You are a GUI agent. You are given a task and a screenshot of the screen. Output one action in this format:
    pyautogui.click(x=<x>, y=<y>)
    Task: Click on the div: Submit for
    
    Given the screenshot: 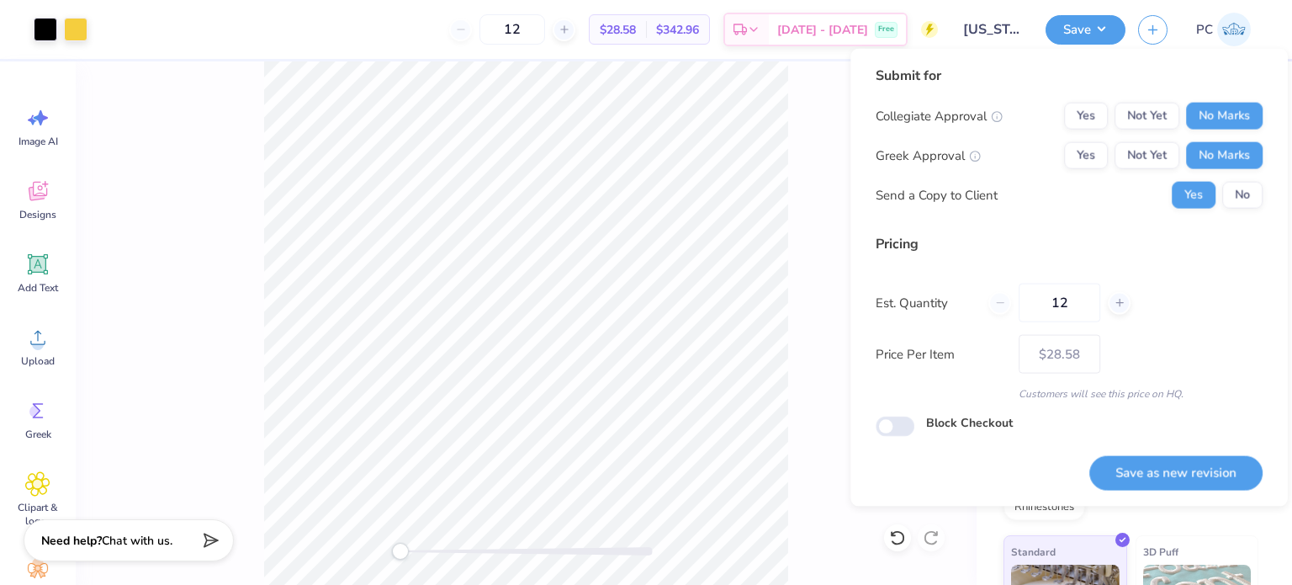 What is the action you would take?
    pyautogui.click(x=1069, y=76)
    